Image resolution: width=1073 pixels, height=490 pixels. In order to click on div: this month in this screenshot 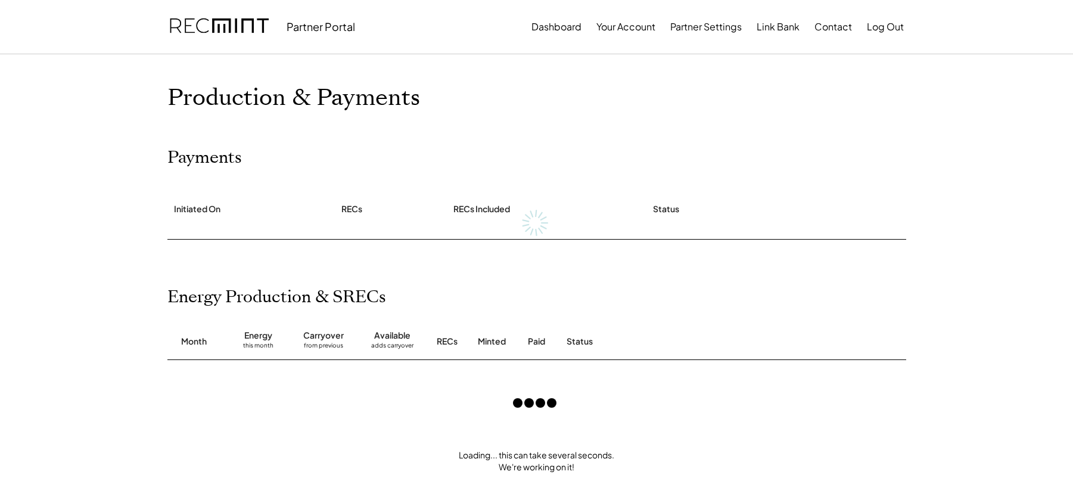, I will do `click(258, 347)`.